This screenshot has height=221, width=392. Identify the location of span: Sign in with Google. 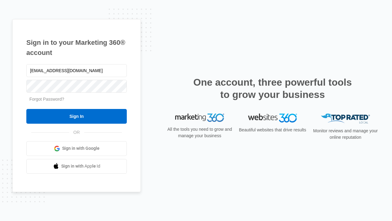
(81, 148).